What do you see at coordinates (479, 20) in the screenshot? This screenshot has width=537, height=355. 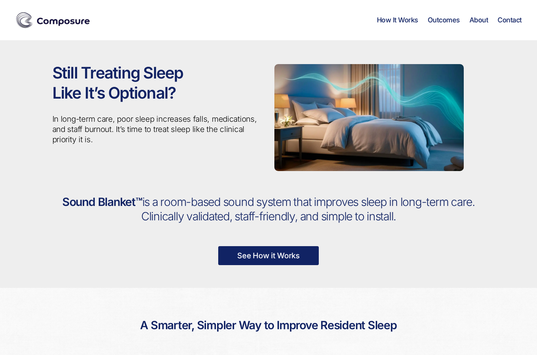 I see `a: About` at bounding box center [479, 20].